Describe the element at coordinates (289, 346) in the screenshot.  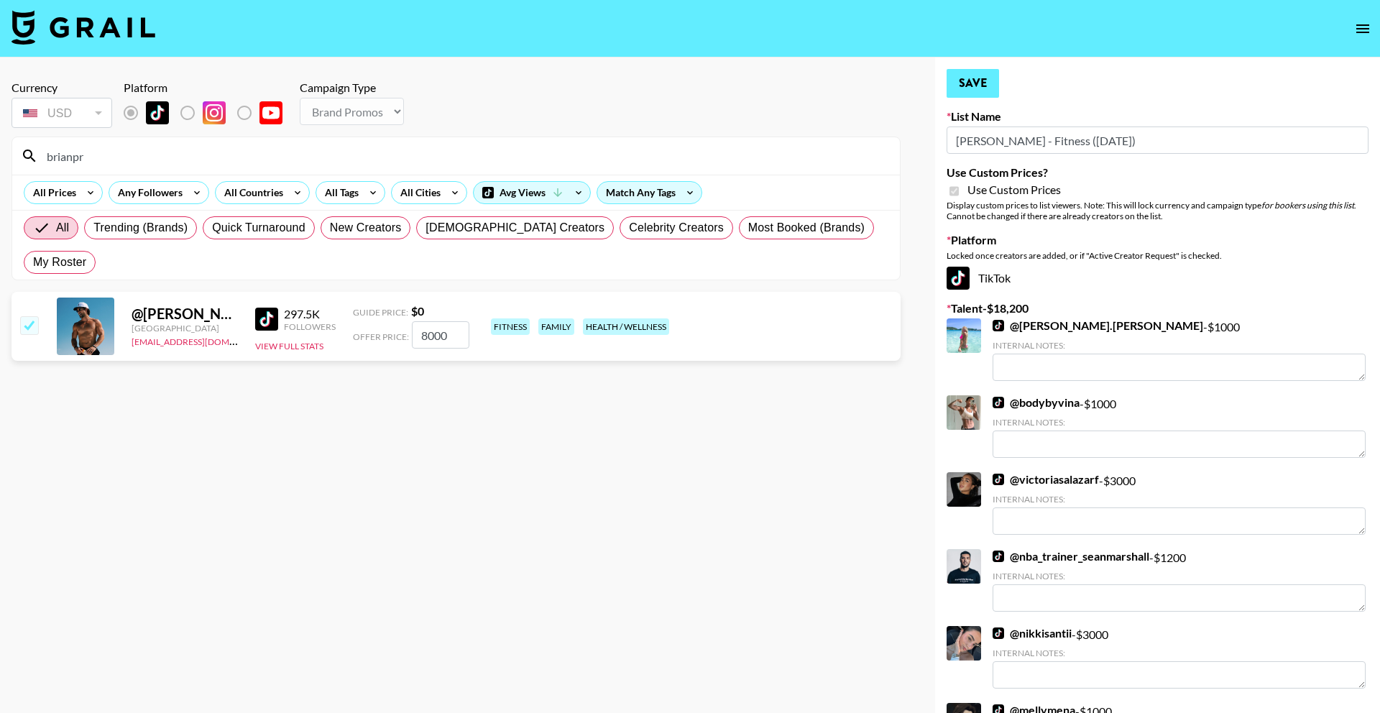
I see `button: View Full Stats` at that location.